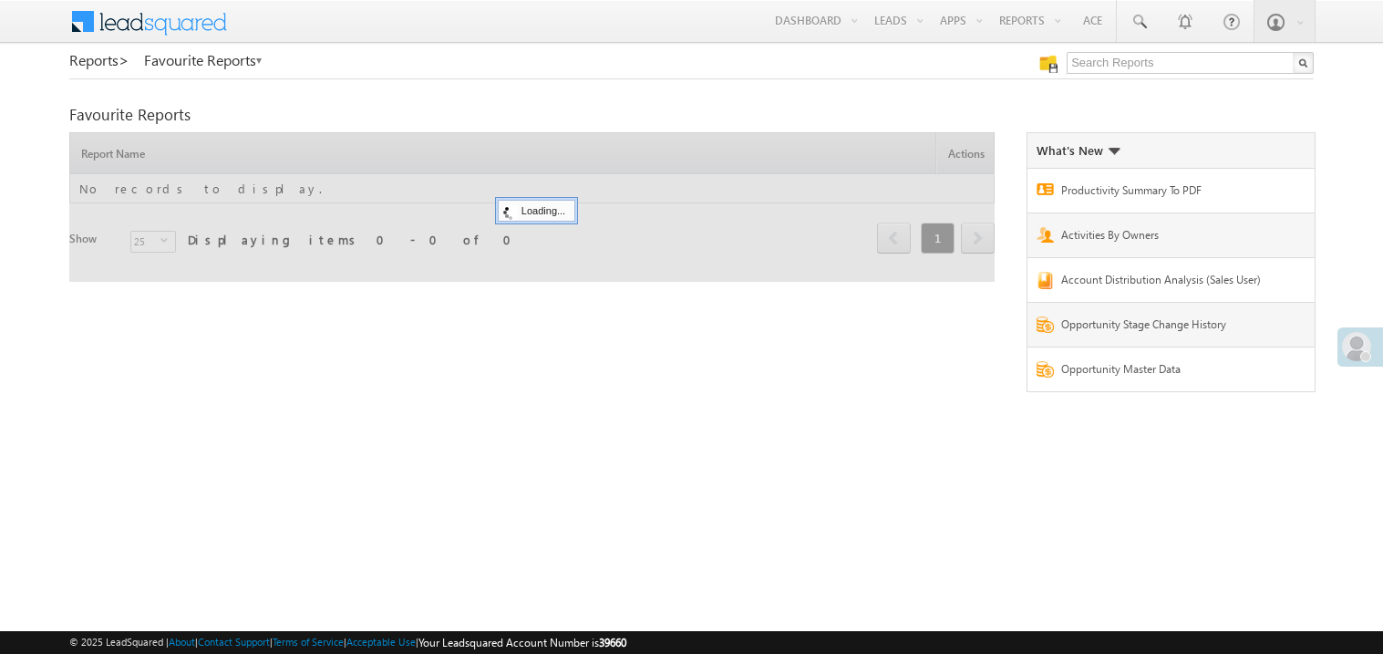 The width and height of the screenshot is (1383, 654). I want to click on div: Favourite Reports, so click(691, 115).